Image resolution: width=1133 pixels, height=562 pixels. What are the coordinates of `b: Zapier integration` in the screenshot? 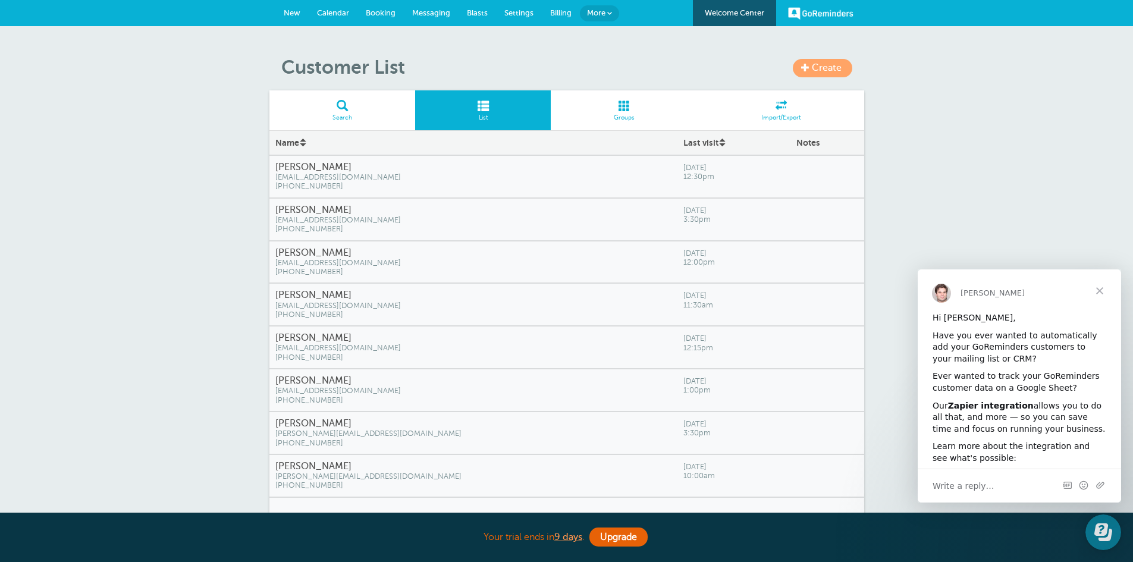 It's located at (73, 136).